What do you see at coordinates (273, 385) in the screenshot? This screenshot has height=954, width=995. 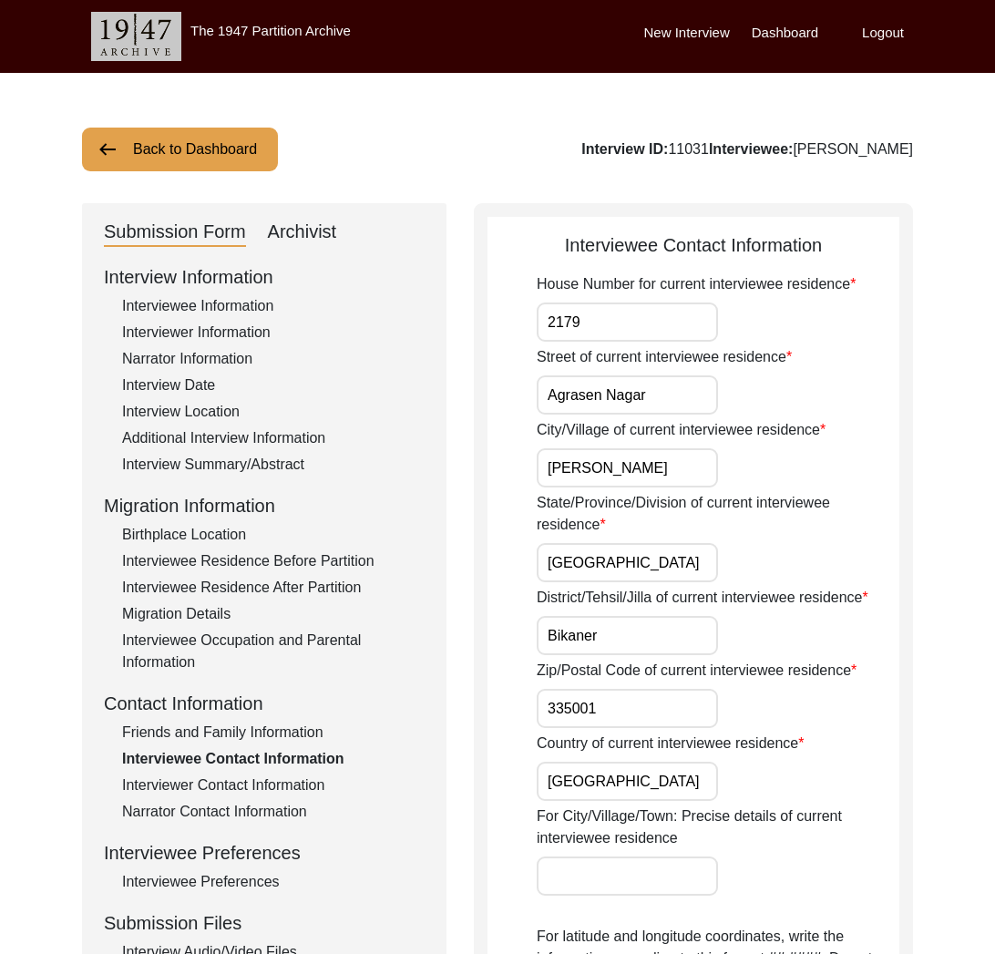 I see `div: Interview Date` at bounding box center [273, 385].